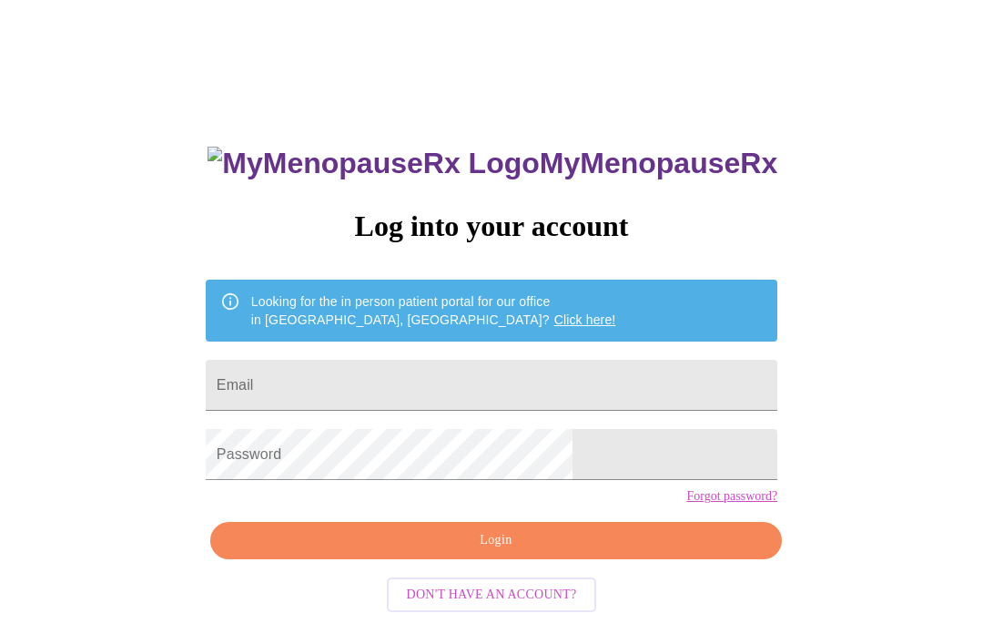 The height and width of the screenshot is (644, 983). Describe the element at coordinates (492, 595) in the screenshot. I see `span: Don't have an account?` at that location.